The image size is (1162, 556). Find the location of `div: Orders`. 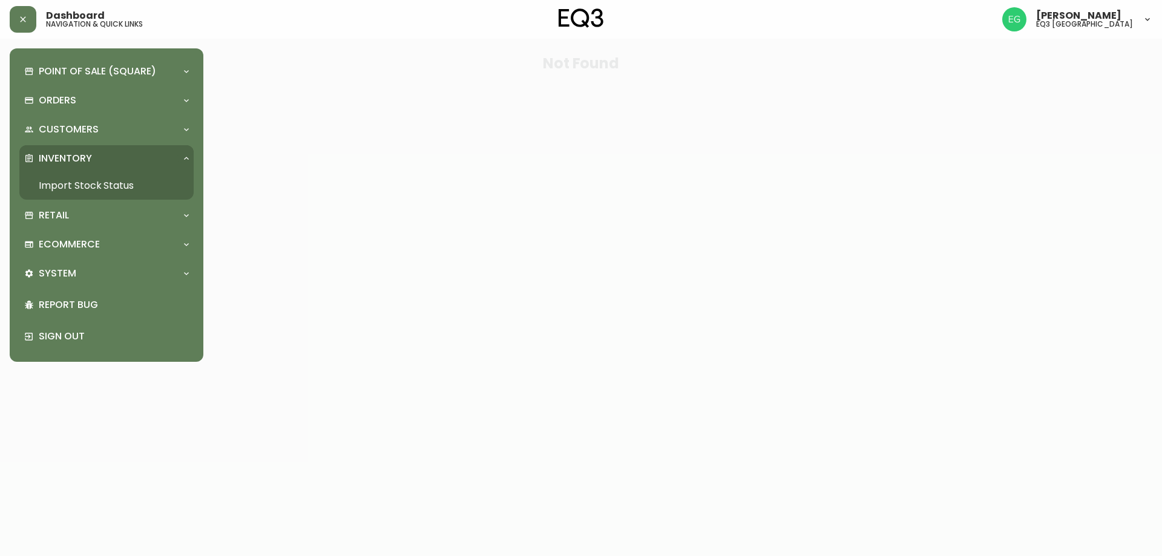

div: Orders is located at coordinates (106, 100).